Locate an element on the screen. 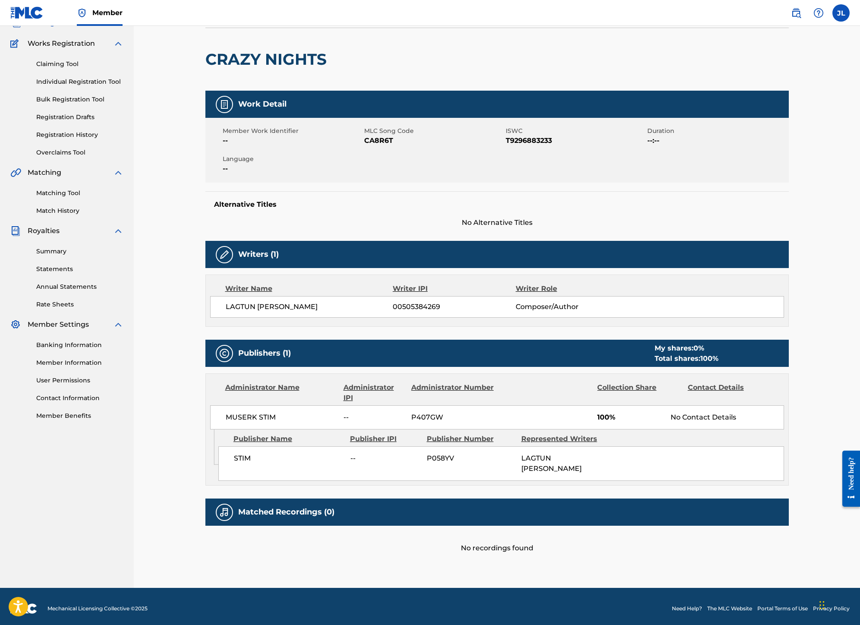 Image resolution: width=860 pixels, height=625 pixels. a: Summary is located at coordinates (80, 251).